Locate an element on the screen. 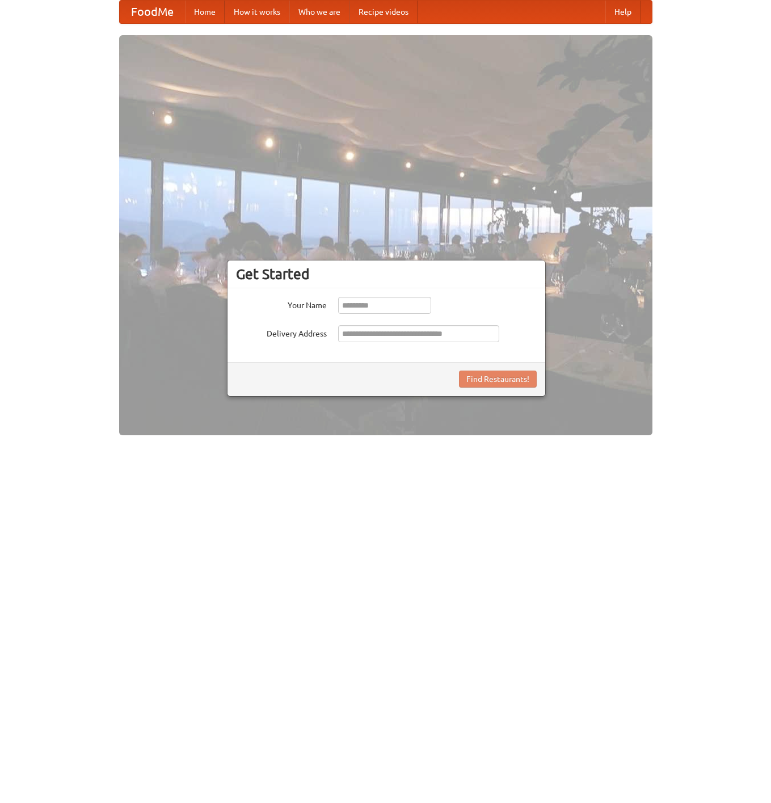 This screenshot has height=803, width=771. a: Who we are is located at coordinates (320, 12).